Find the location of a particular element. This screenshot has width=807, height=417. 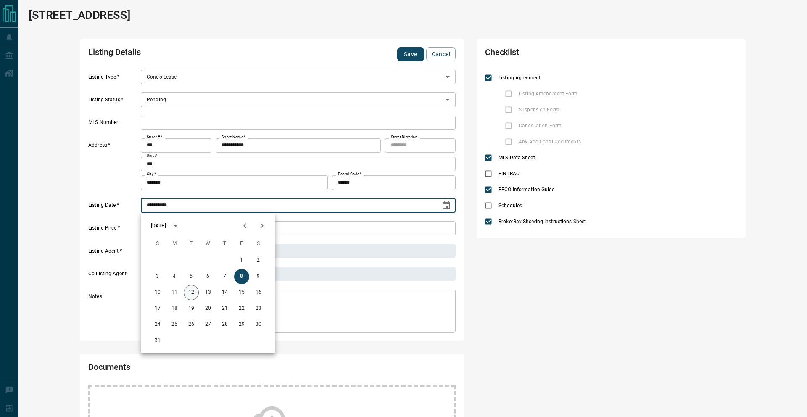

button: 10 is located at coordinates (158, 293).